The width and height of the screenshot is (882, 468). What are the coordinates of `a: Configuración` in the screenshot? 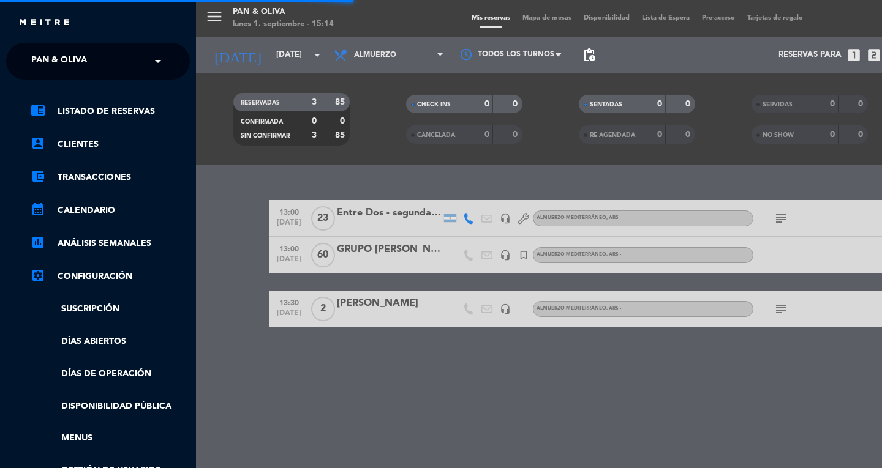 It's located at (110, 277).